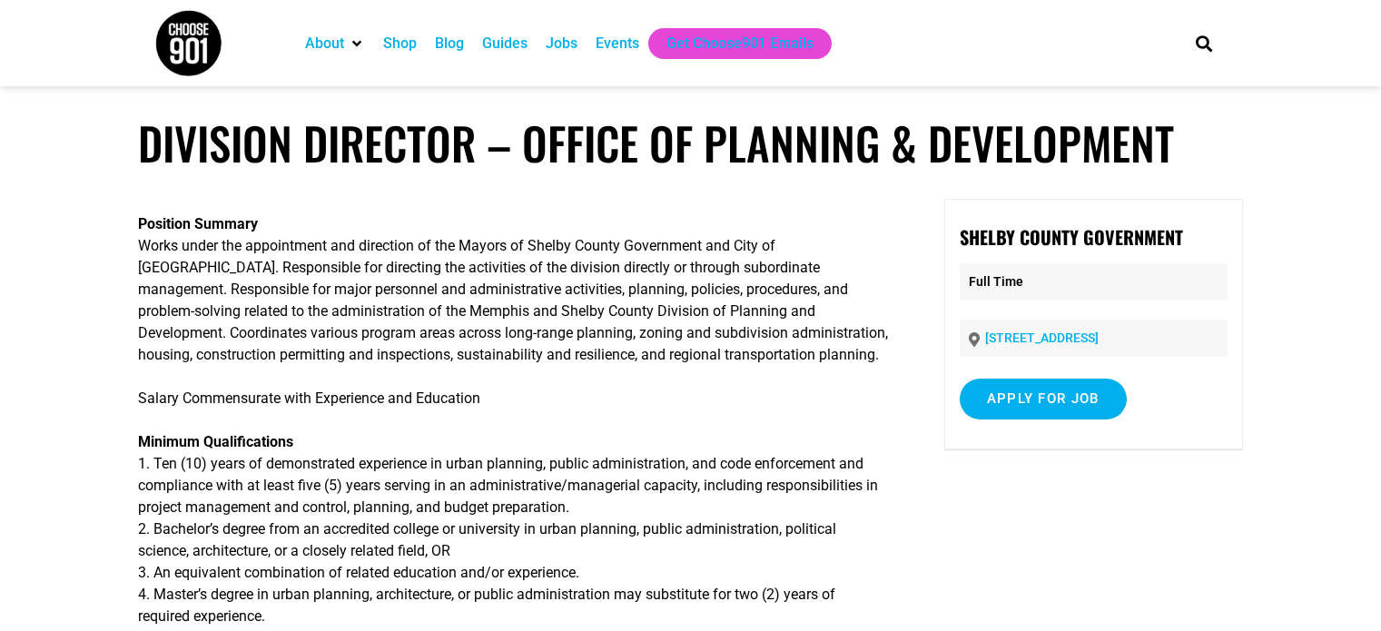 The image size is (1381, 631). I want to click on a: Shop, so click(400, 44).